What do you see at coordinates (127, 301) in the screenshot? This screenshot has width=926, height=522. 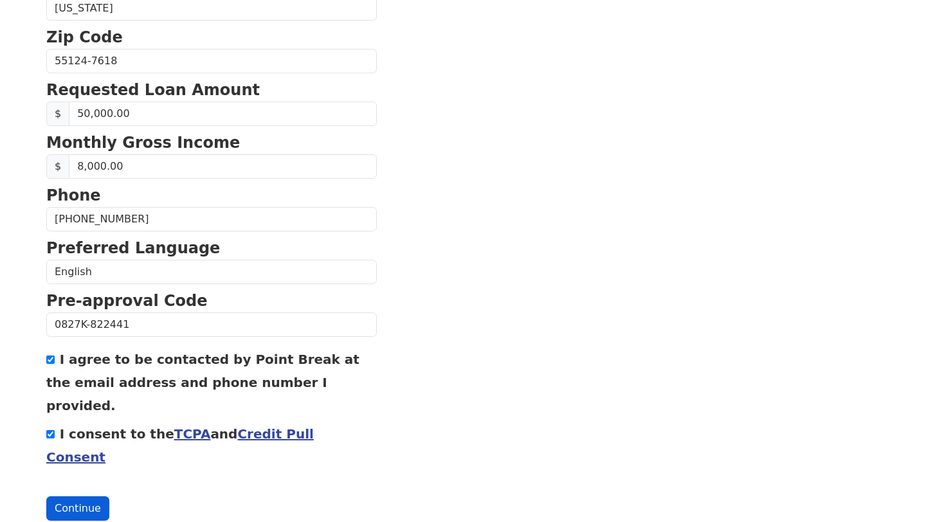 I see `strong: Pre-approval Code` at bounding box center [127, 301].